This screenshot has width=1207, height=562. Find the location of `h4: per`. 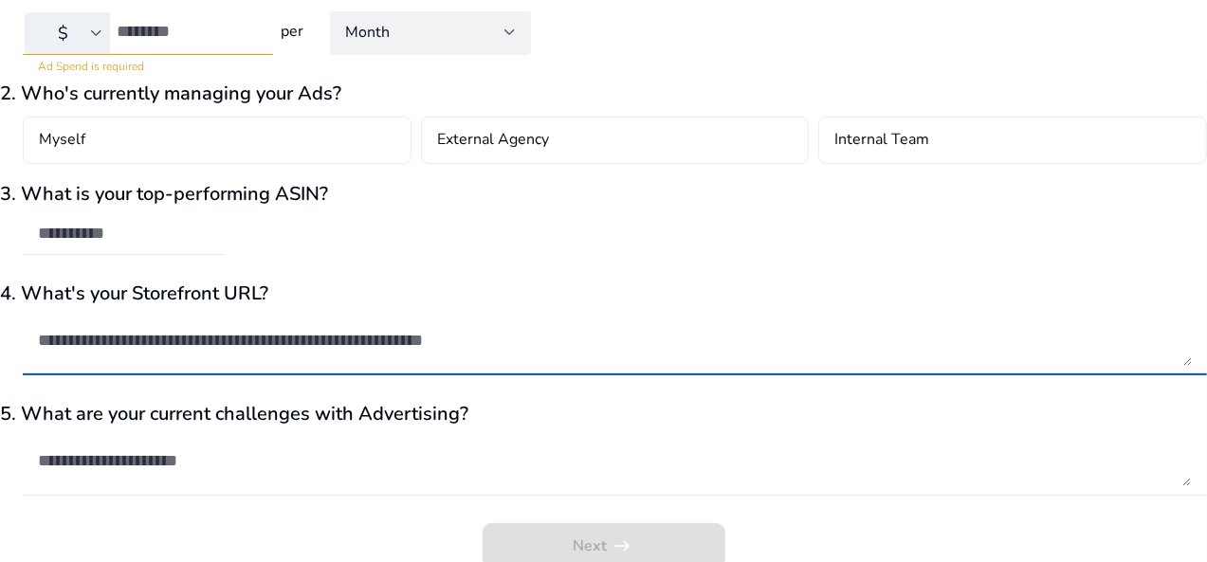

h4: per is located at coordinates (290, 31).